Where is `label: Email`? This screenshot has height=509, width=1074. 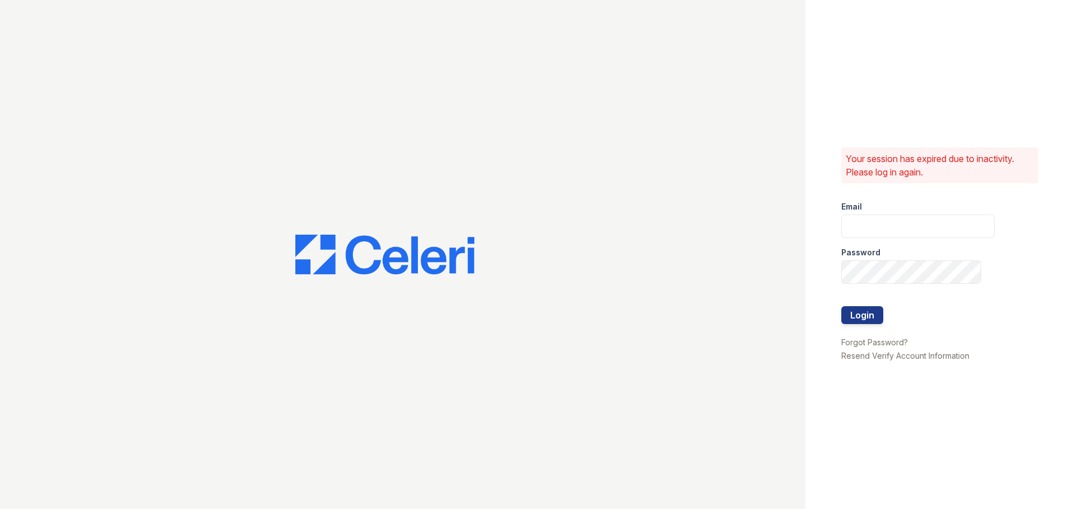 label: Email is located at coordinates (851, 207).